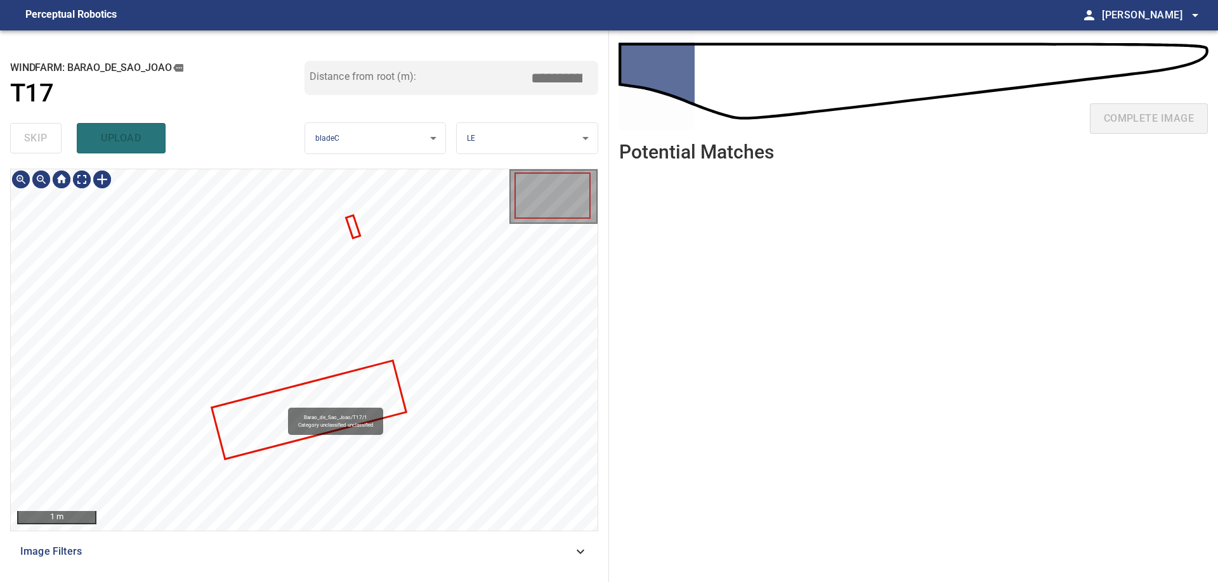 The width and height of the screenshot is (1218, 582). What do you see at coordinates (62, 180) in the screenshot?
I see `div: Go home` at bounding box center [62, 180].